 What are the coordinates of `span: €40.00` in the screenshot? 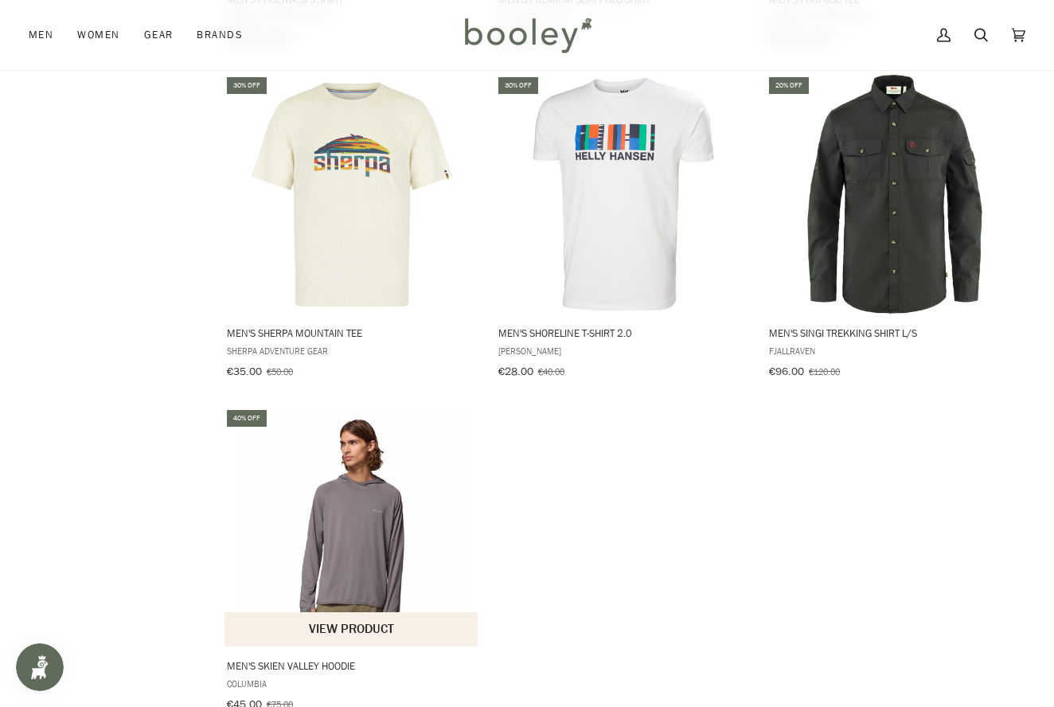 It's located at (551, 371).